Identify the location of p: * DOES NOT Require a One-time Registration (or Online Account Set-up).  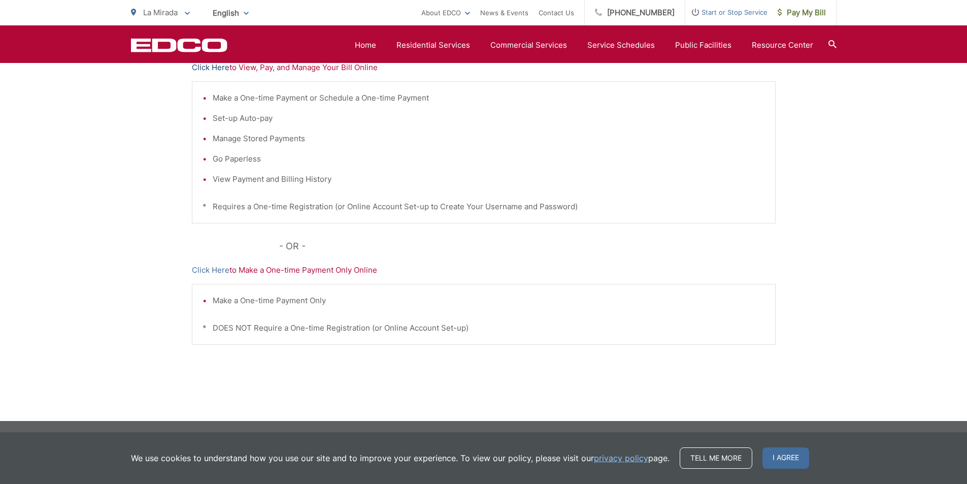
(484, 328).